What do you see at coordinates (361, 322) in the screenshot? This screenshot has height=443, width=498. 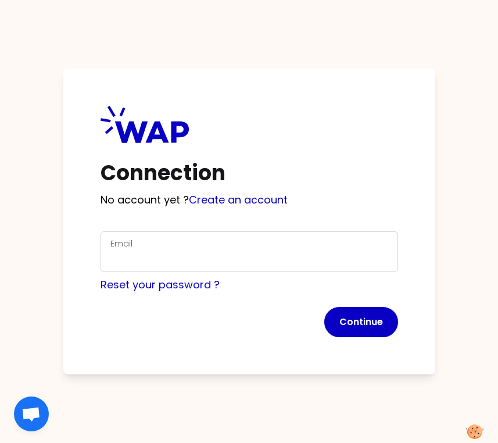 I see `button: Continue` at bounding box center [361, 322].